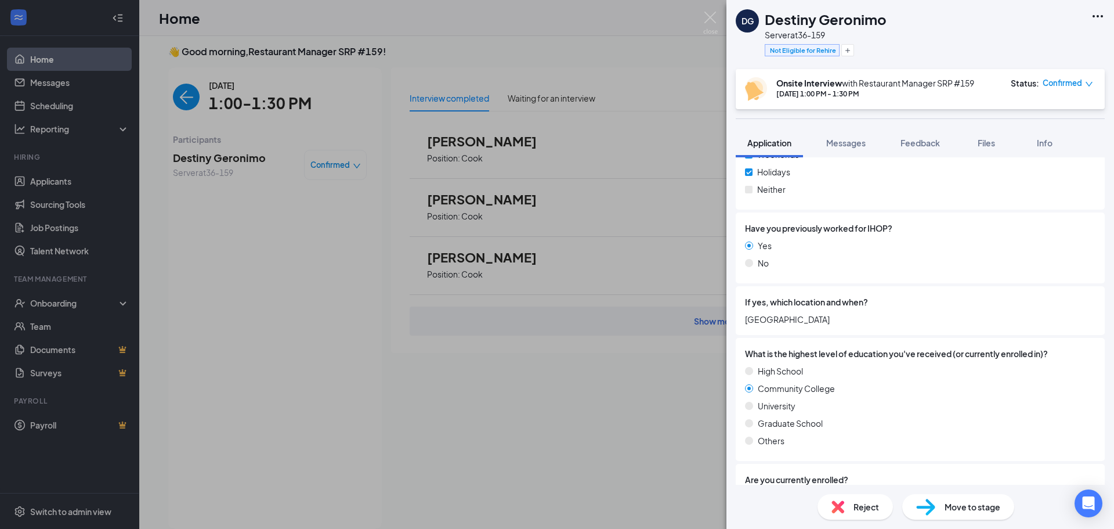 The image size is (1114, 529). I want to click on span: Files, so click(987, 143).